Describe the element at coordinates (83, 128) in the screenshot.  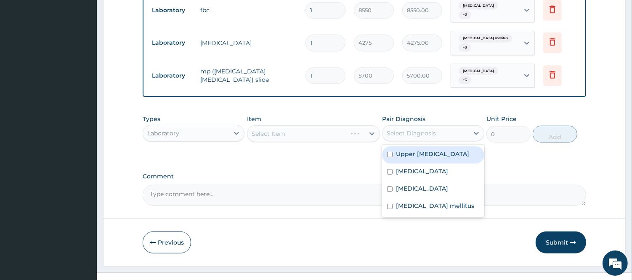
I see `span: We're online!` at that location.